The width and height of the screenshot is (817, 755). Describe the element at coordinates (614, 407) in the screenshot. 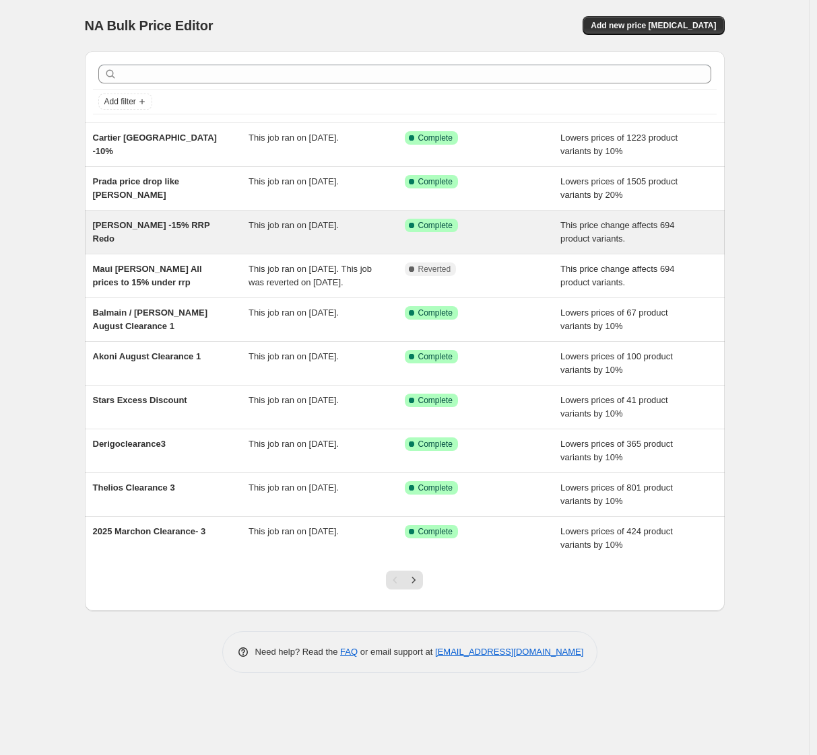

I see `span: Lowers prices of 41 product variants by 10%` at that location.